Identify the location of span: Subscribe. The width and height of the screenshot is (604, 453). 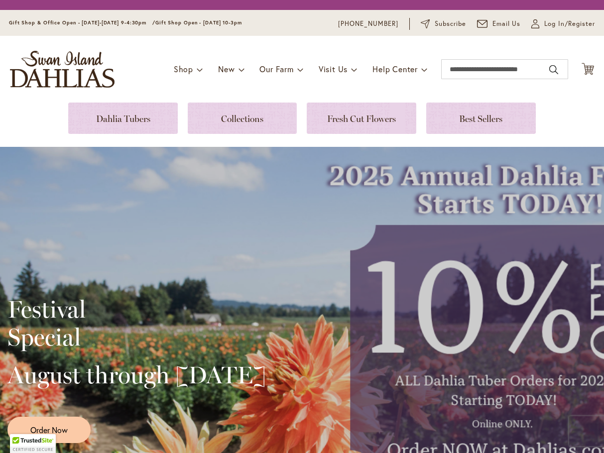
(450, 24).